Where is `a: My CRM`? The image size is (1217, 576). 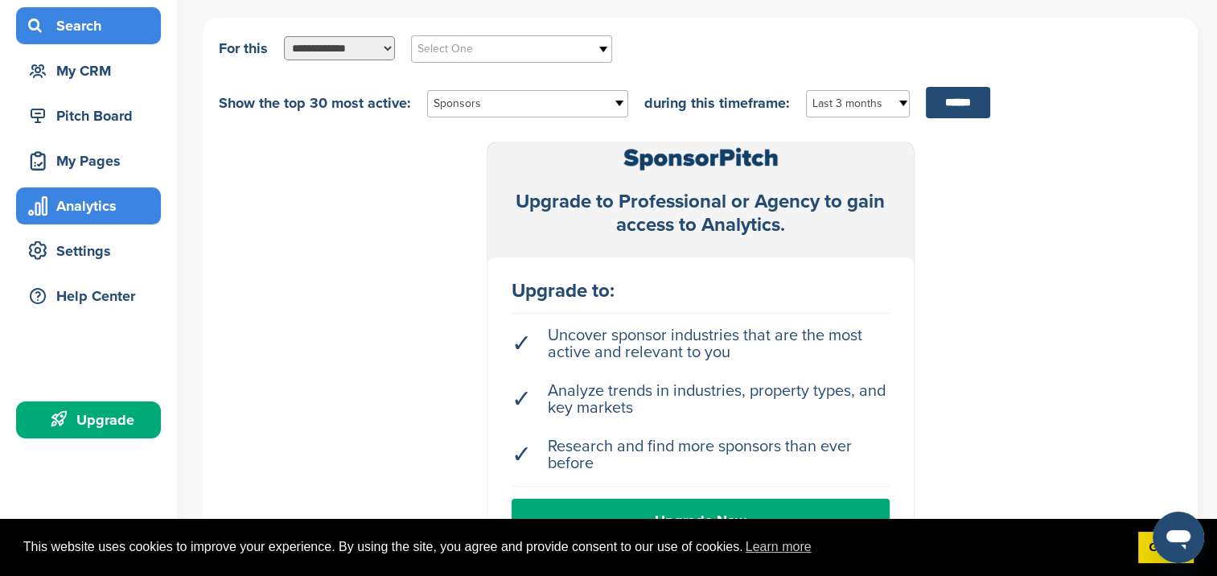
a: My CRM is located at coordinates (89, 71).